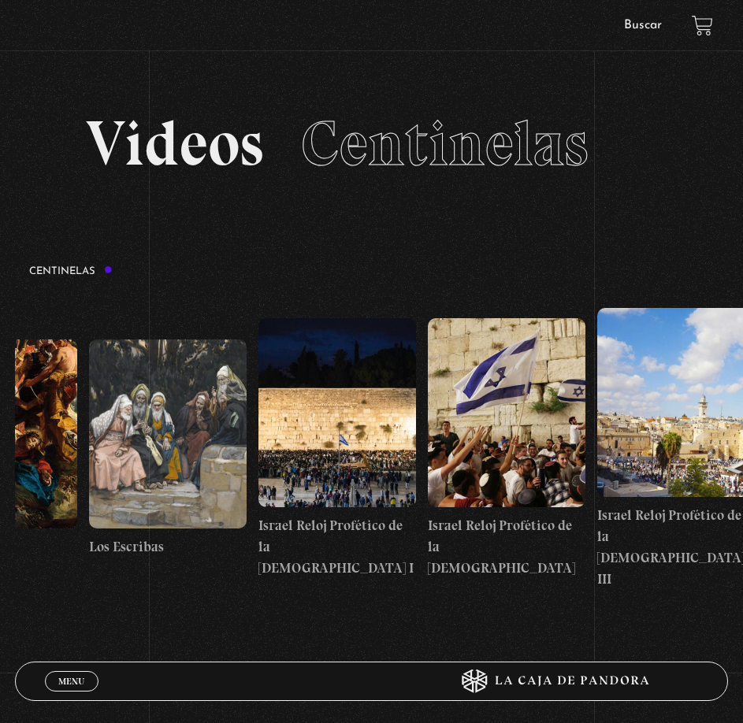  What do you see at coordinates (643, 25) in the screenshot?
I see `a: Buscar` at bounding box center [643, 25].